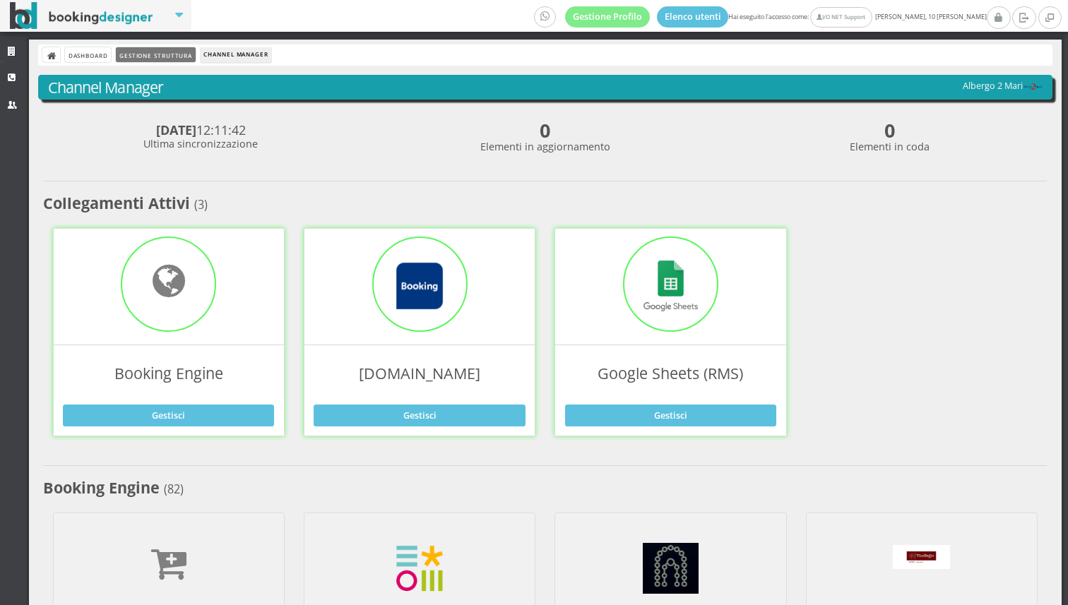 The height and width of the screenshot is (605, 1068). I want to click on img: 7STAjs-WNfZHmYllyLag4gdhmHm8JrbmzVrznejwAeLEbpu0yDt-GlJaDipzXAZBN18=w300, so click(419, 286).